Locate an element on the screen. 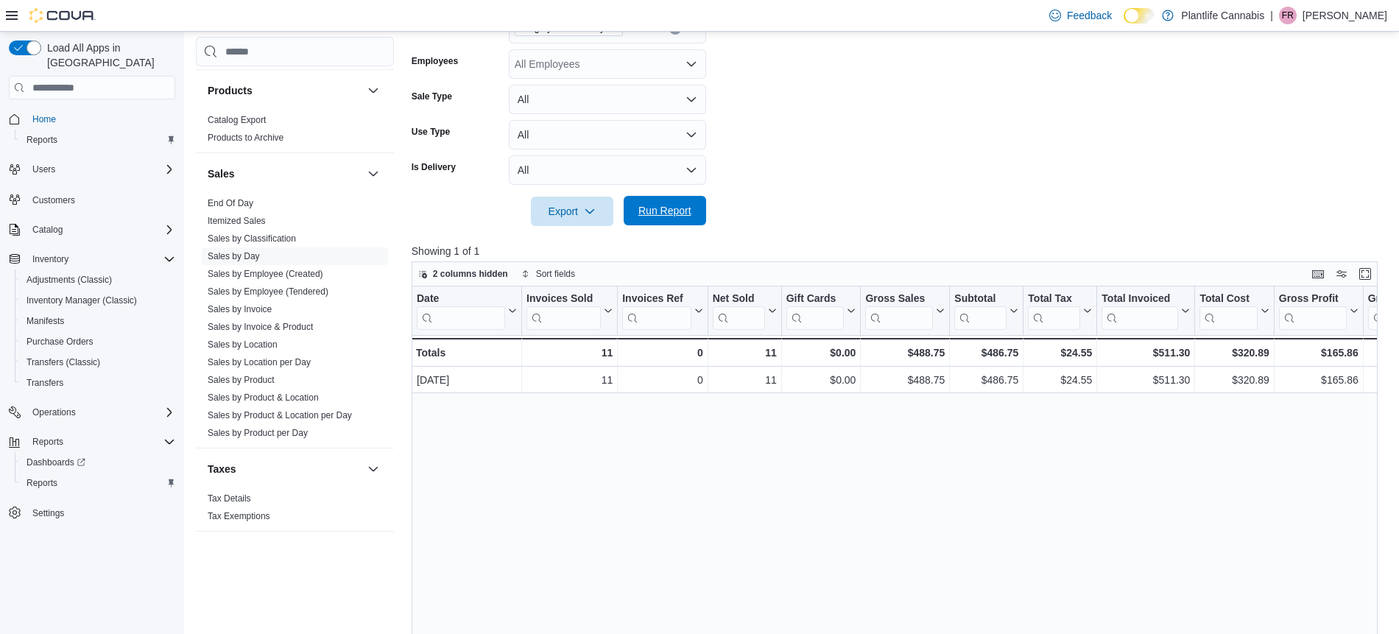  span: Dark Mode is located at coordinates (1124, 24).